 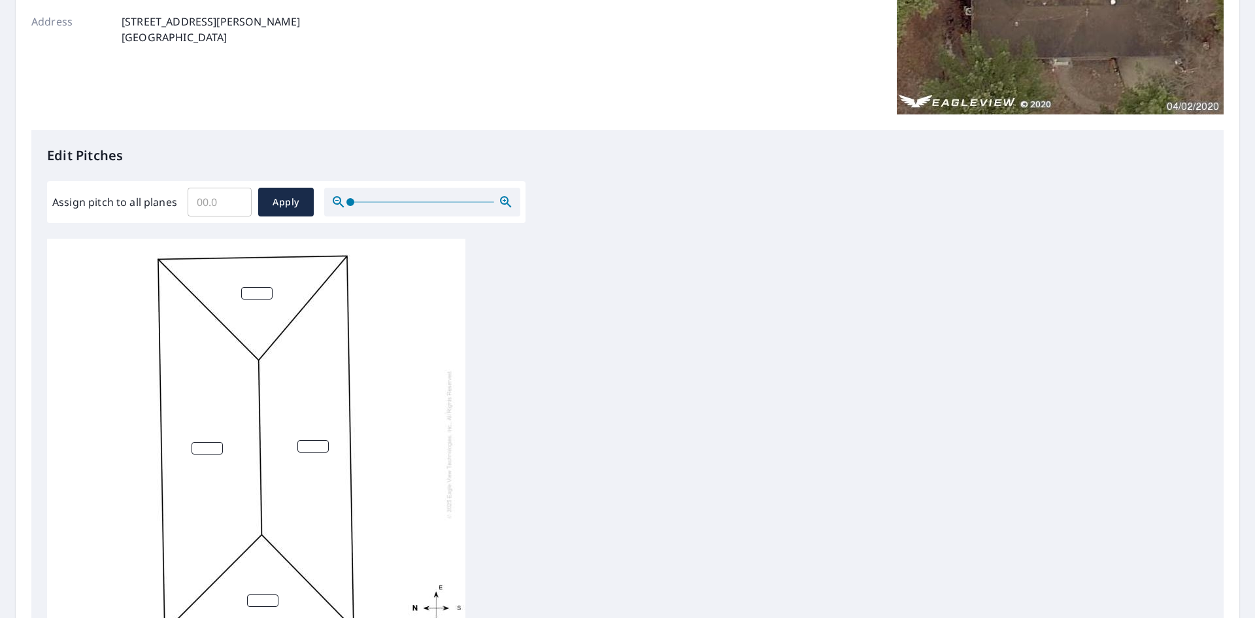 What do you see at coordinates (628, 156) in the screenshot?
I see `p: Edit Pitches` at bounding box center [628, 156].